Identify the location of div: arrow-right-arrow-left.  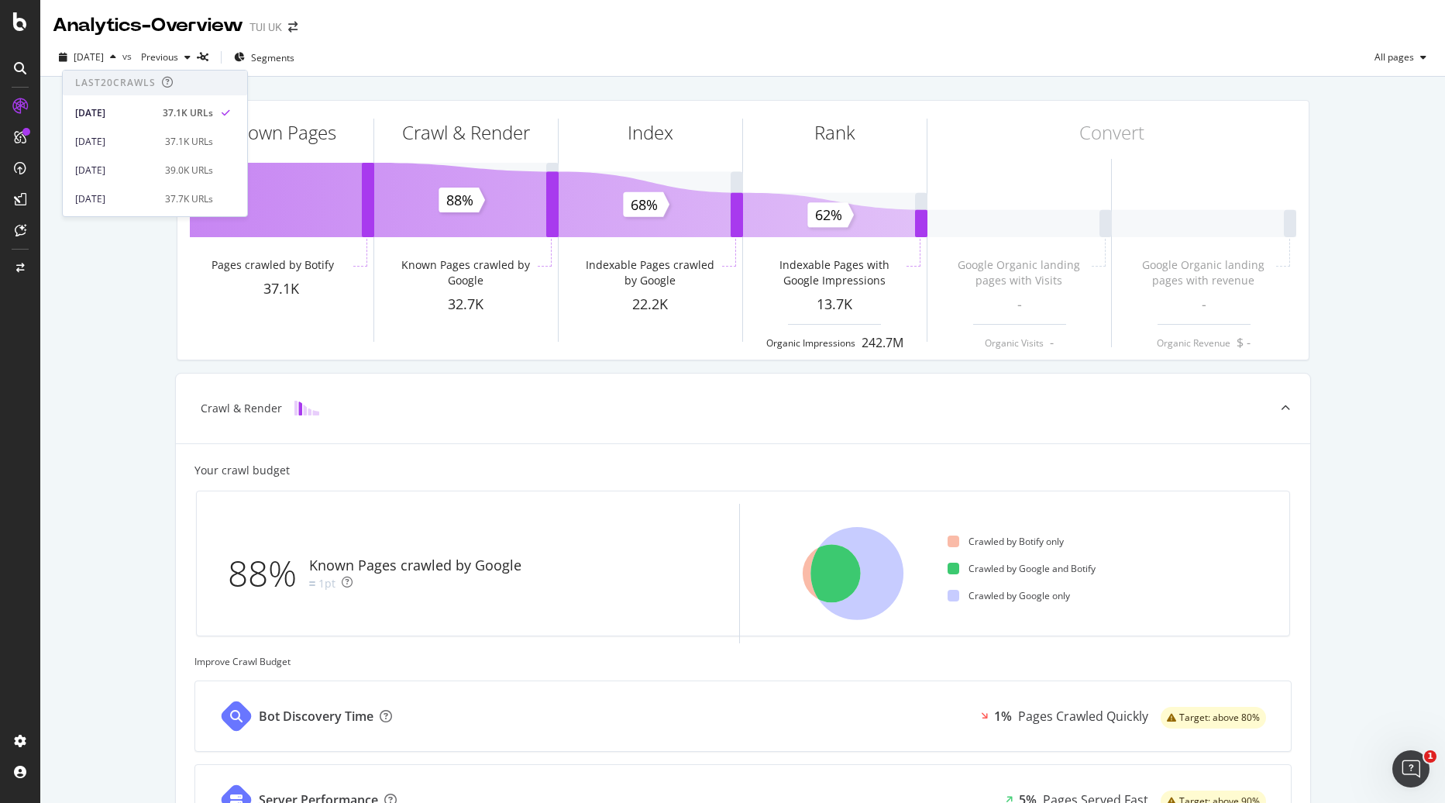
(293, 27).